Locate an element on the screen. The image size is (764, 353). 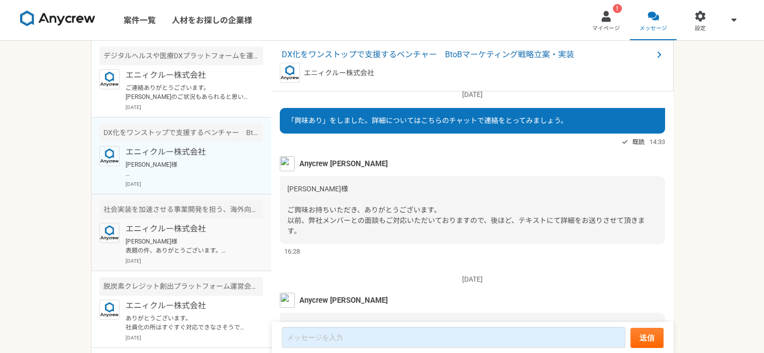
span: 14:33 is located at coordinates (657, 142).